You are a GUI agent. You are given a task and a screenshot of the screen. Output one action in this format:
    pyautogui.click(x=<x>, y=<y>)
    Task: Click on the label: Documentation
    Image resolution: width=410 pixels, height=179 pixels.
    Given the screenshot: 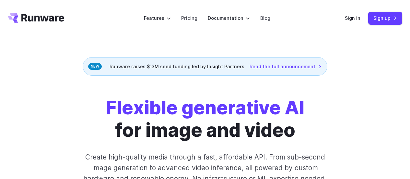 What is the action you would take?
    pyautogui.click(x=229, y=18)
    